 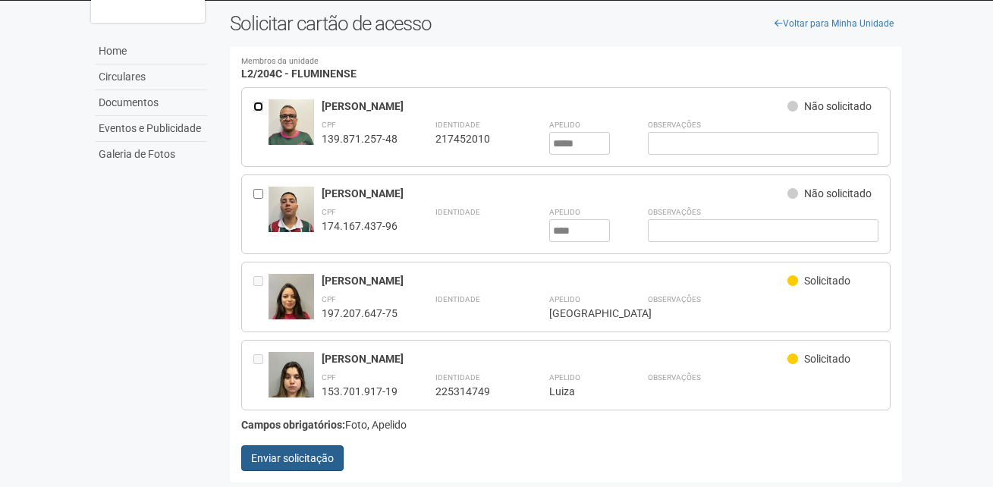 What do you see at coordinates (151, 52) in the screenshot?
I see `a: Home` at bounding box center [151, 52].